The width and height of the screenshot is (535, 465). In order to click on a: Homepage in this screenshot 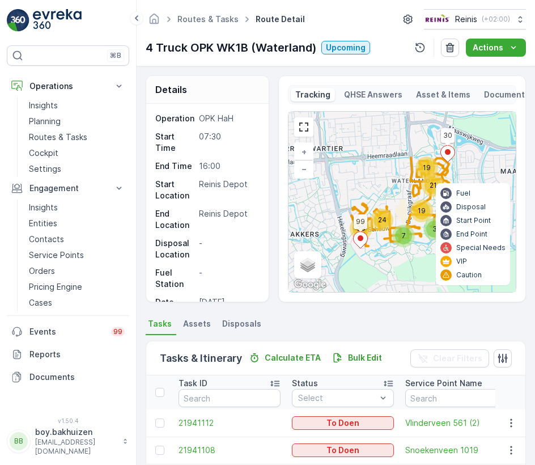, I will do `click(154, 22)`.